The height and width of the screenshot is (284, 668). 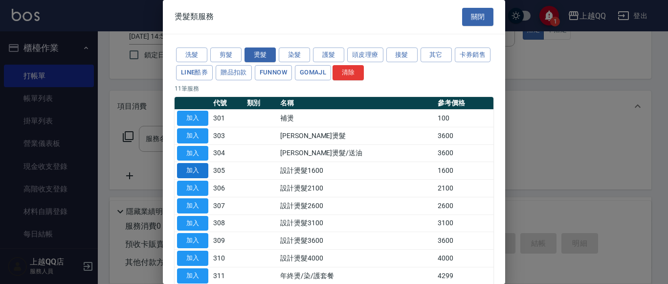 What do you see at coordinates (228, 103) in the screenshot?
I see `th: 代號` at bounding box center [228, 103].